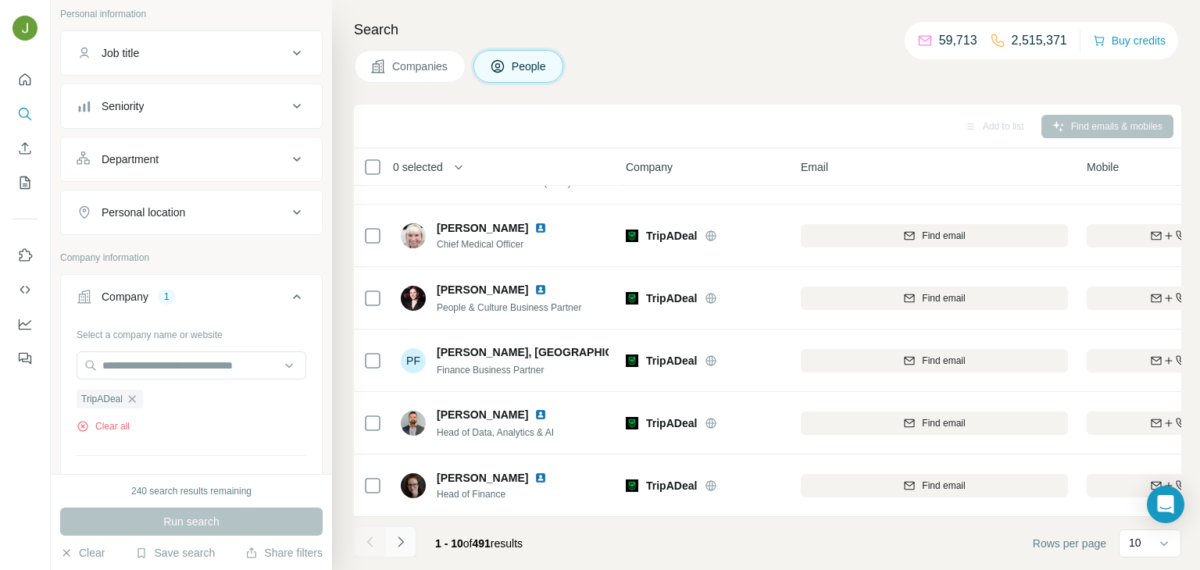 The width and height of the screenshot is (1200, 570). What do you see at coordinates (283, 553) in the screenshot?
I see `button: Share filters` at bounding box center [283, 553].